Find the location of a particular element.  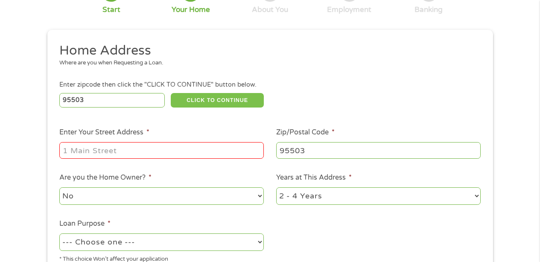

label: Are you the Home Owner? is located at coordinates (105, 178).